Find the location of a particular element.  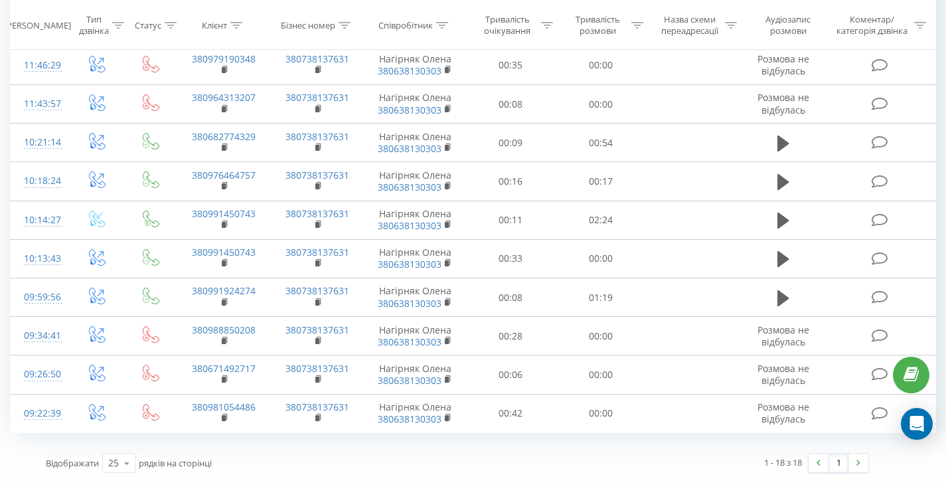

a: 380988850208 is located at coordinates (224, 329).